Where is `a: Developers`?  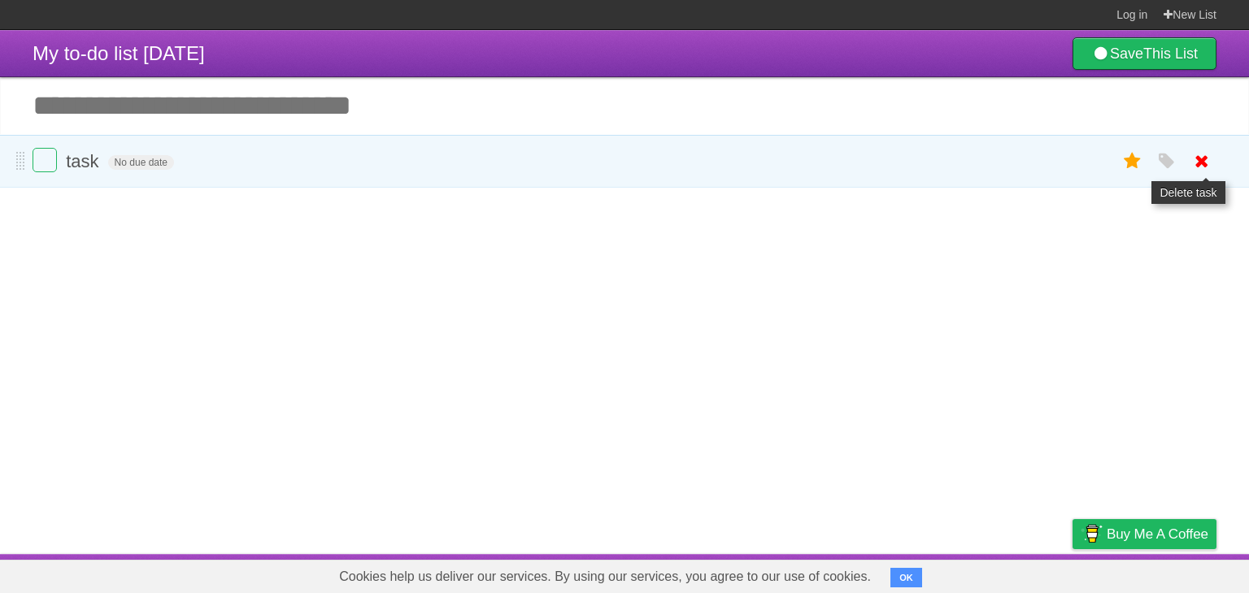
a: Developers is located at coordinates (942, 574).